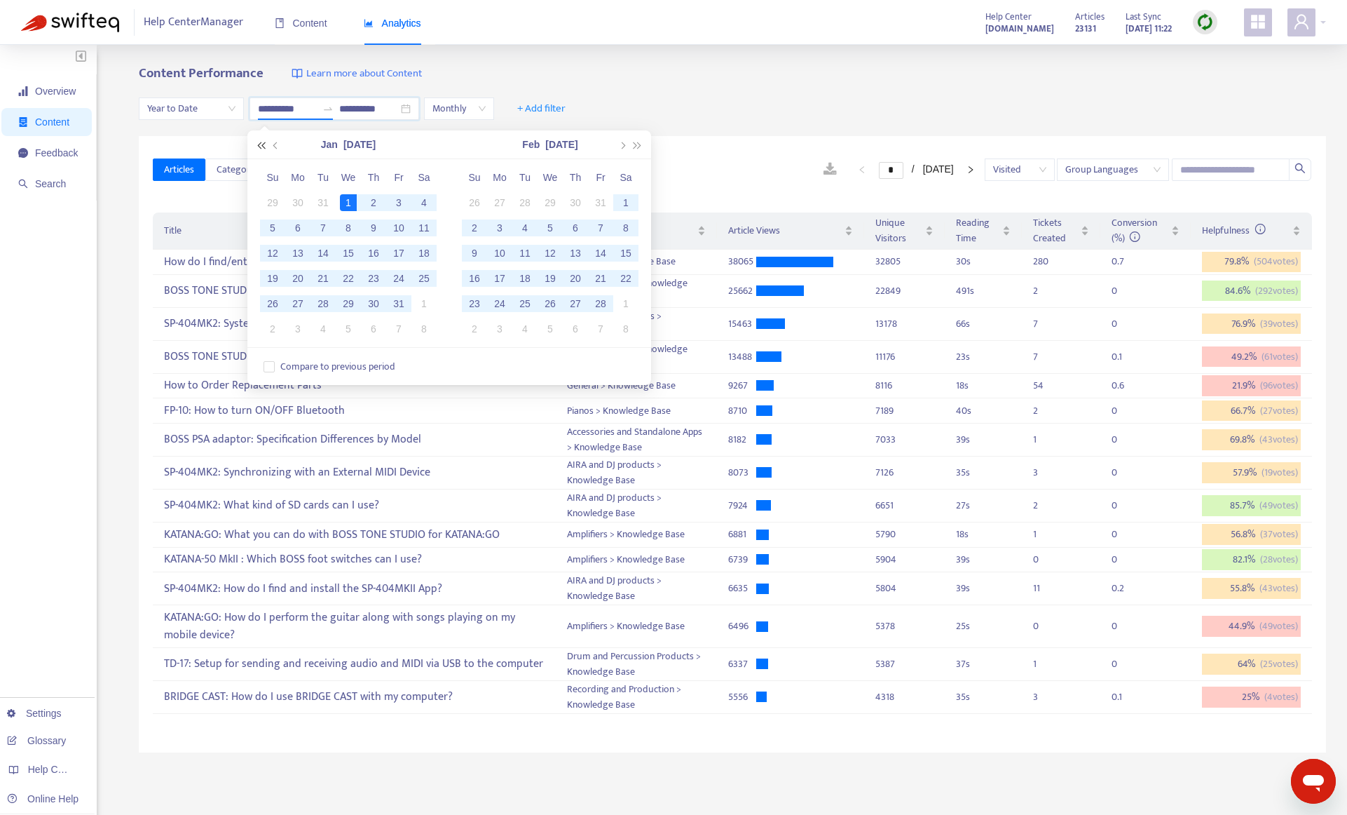  Describe the element at coordinates (550, 253) in the screenshot. I see `td: 2025-02-12` at that location.